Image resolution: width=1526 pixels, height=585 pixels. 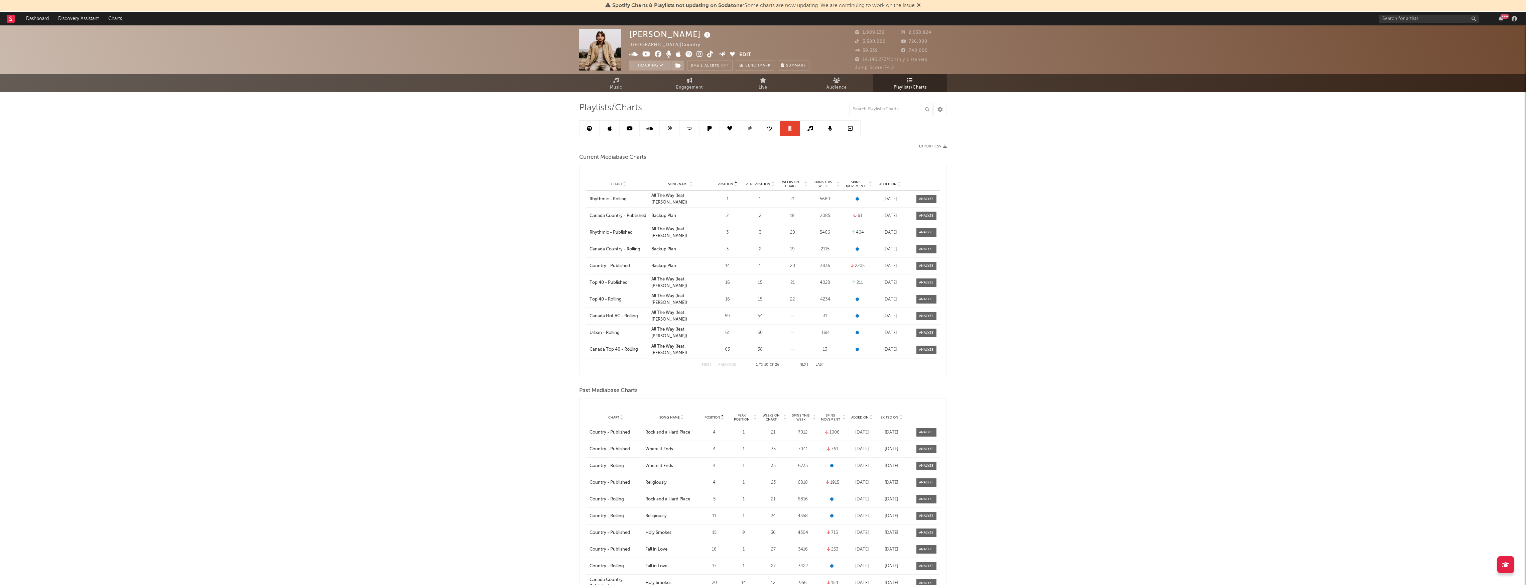 What do you see at coordinates (619, 283) in the screenshot?
I see `div: Top 40 - Published` at bounding box center [619, 283].